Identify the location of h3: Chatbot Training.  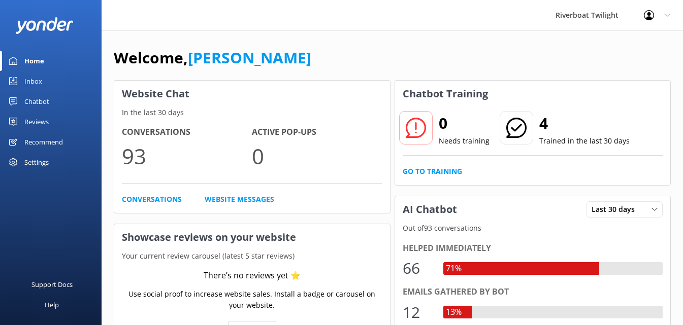
(445, 94).